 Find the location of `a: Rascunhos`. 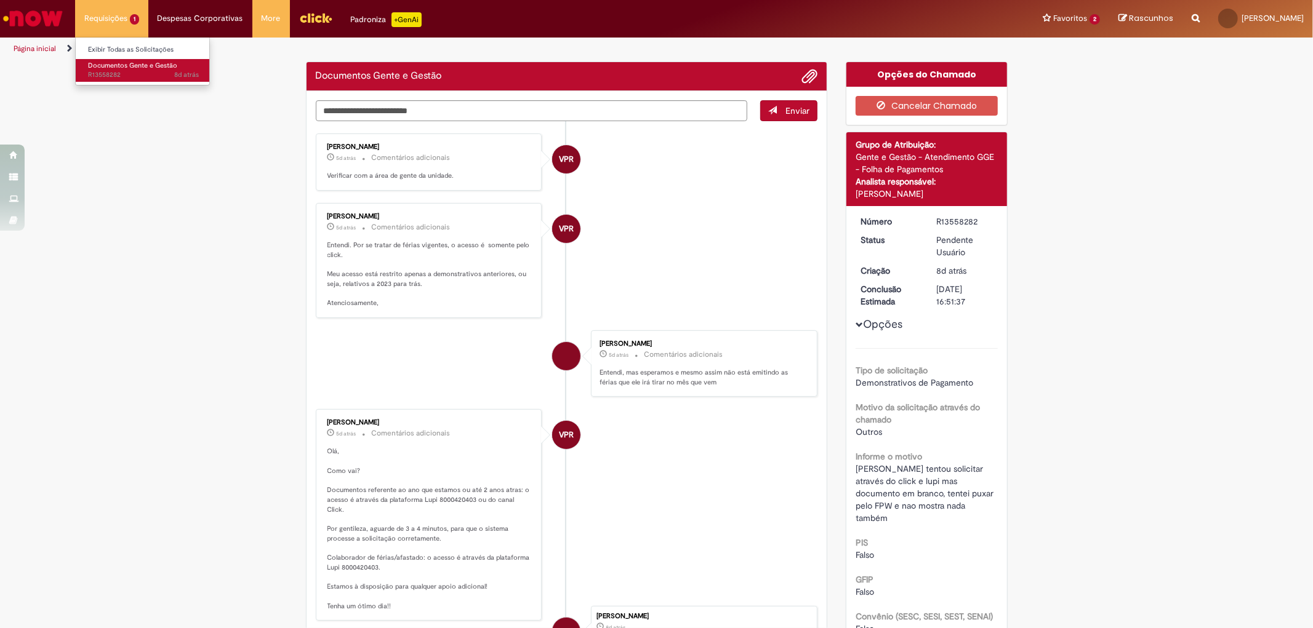

a: Rascunhos is located at coordinates (1145, 18).